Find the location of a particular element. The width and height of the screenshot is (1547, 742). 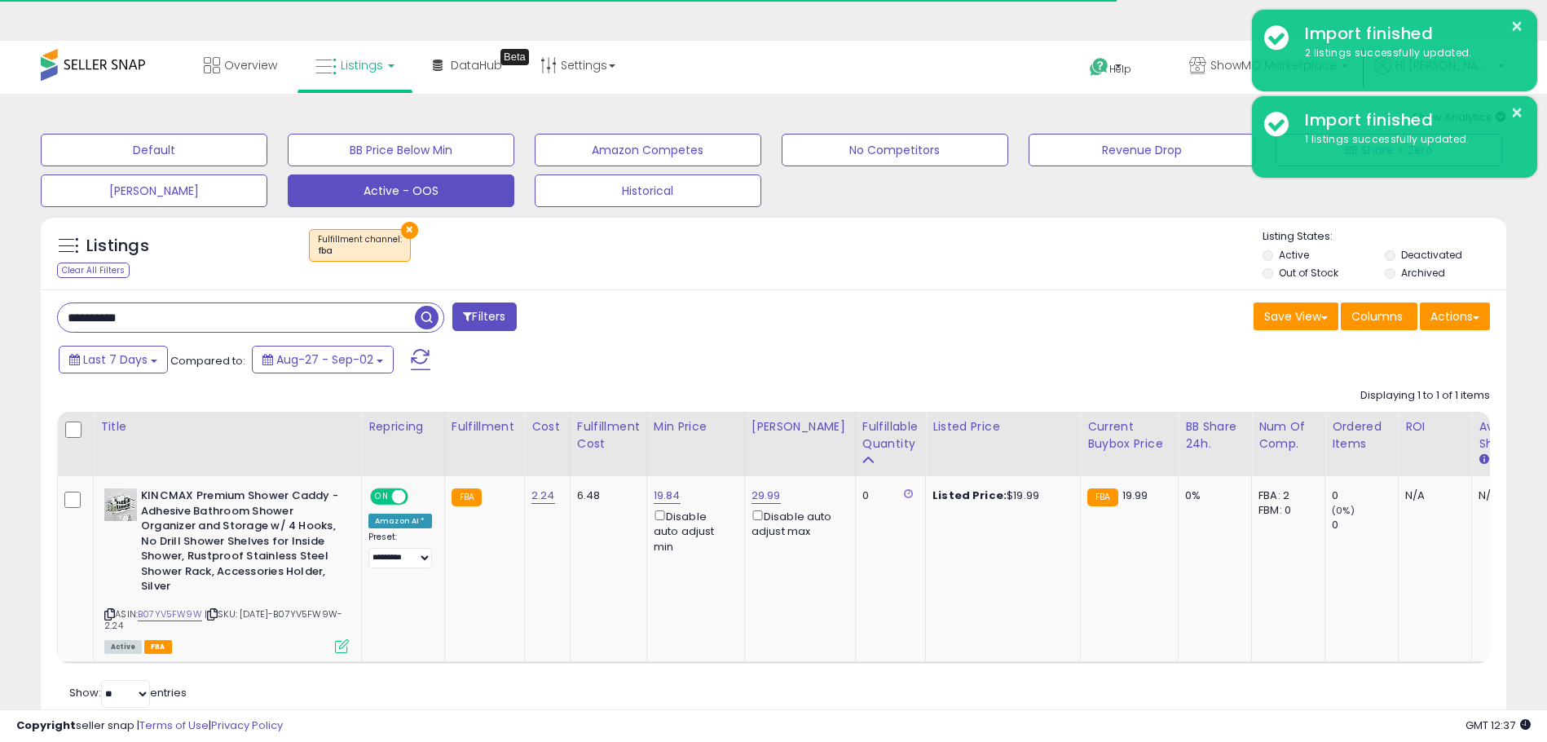

div: FBA: 2 is located at coordinates (1285, 496).